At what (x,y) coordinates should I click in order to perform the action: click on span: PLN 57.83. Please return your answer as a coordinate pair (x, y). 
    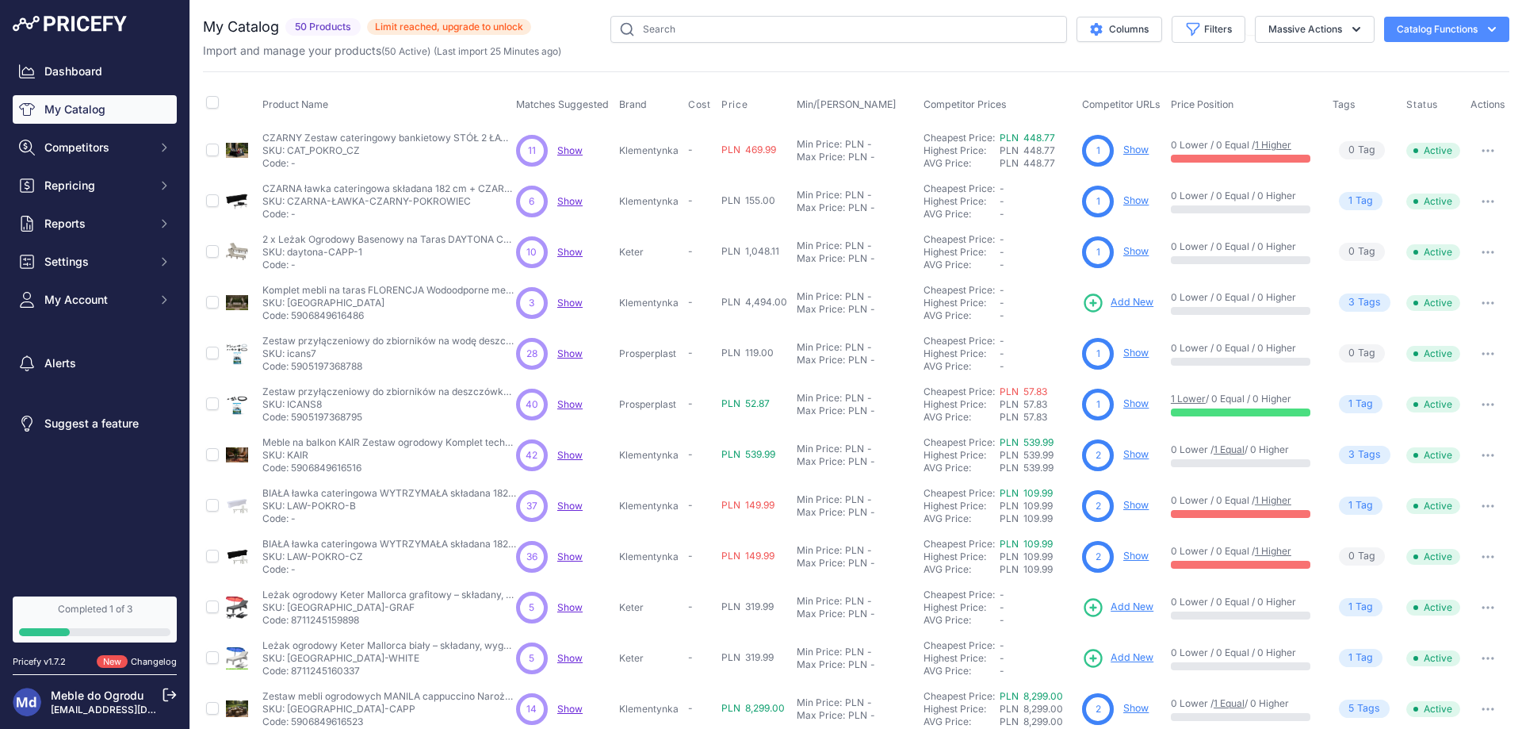
    Looking at the image, I should click on (1024, 404).